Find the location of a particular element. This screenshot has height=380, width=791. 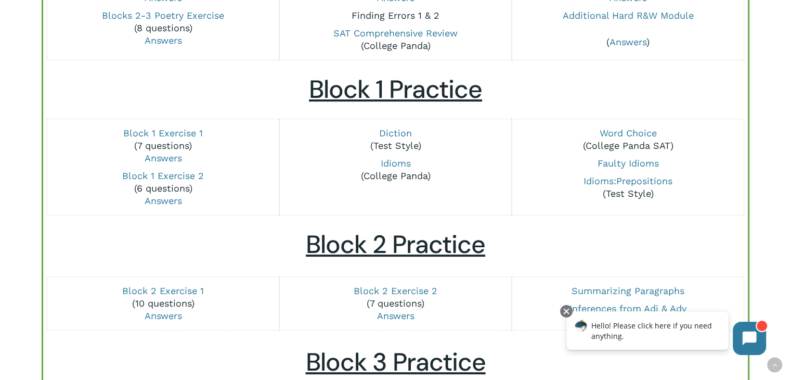

a: Faulty Idioms is located at coordinates (628, 163).